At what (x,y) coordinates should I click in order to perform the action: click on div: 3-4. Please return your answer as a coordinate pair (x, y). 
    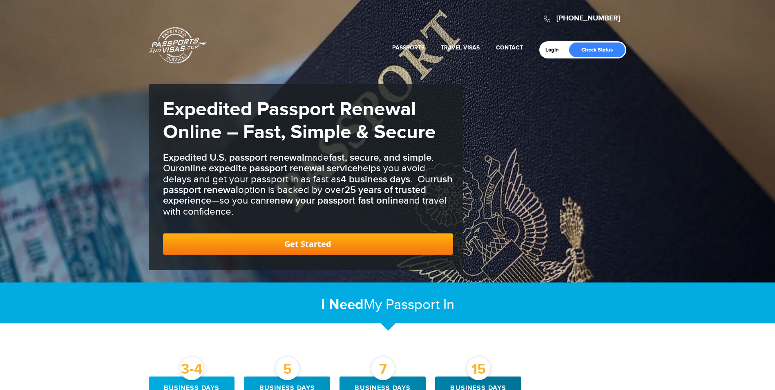
    Looking at the image, I should click on (192, 368).